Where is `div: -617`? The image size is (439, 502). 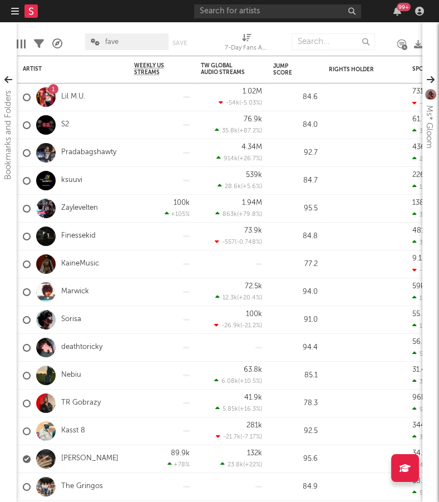 div: -617 is located at coordinates (422, 270).